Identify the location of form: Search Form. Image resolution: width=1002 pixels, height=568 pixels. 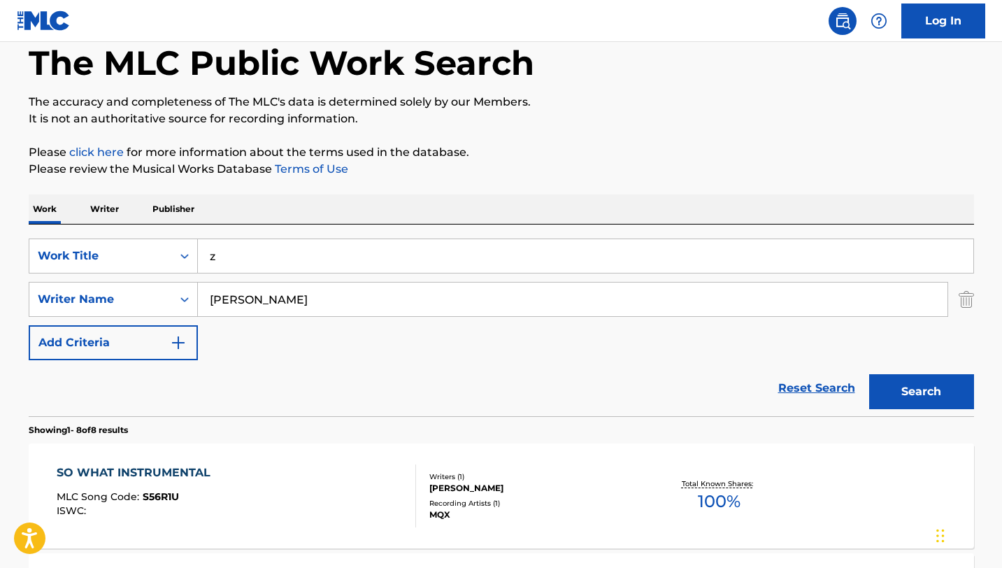
(501, 327).